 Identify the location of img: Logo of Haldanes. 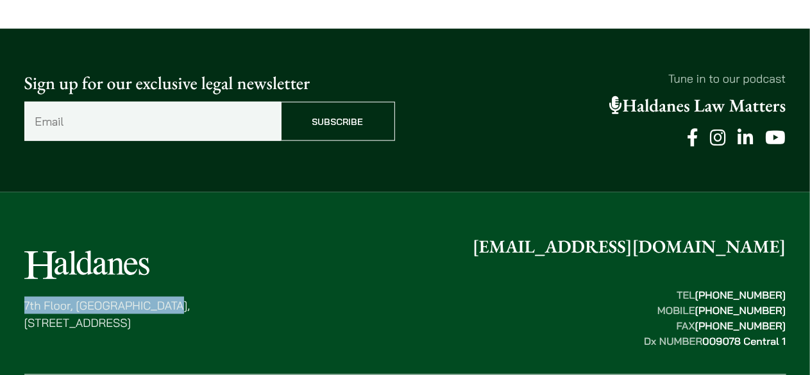
(87, 265).